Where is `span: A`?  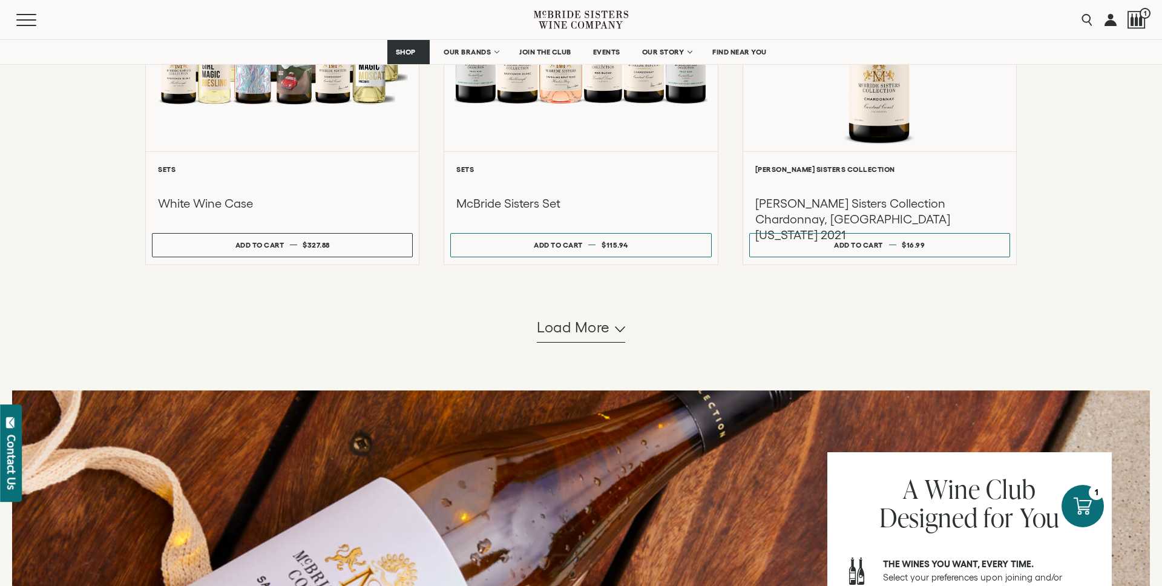 span: A is located at coordinates (911, 489).